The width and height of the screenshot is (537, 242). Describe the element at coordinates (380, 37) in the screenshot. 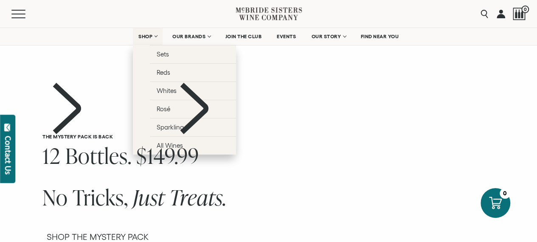

I see `a: FIND NEAR YOU` at that location.